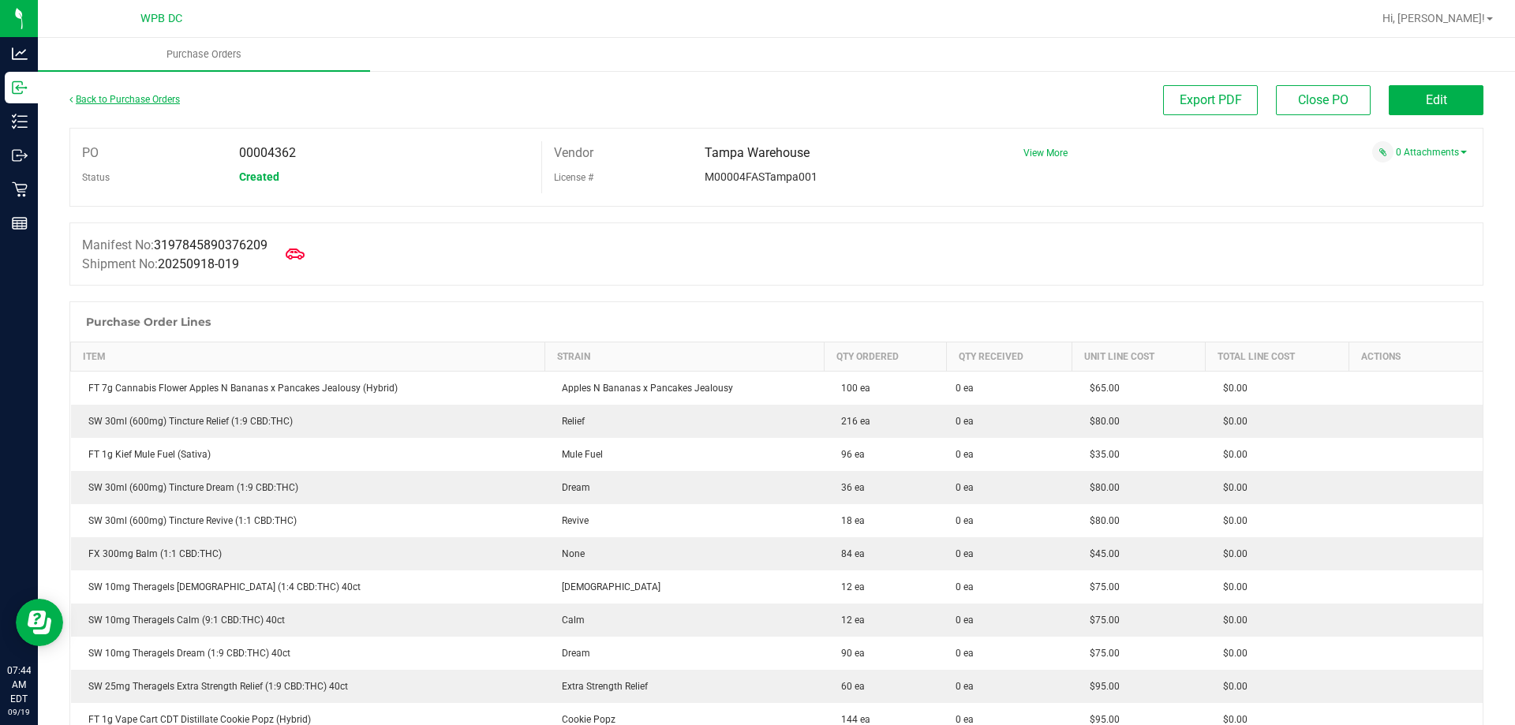  What do you see at coordinates (1383, 152) in the screenshot?
I see `span: Attach a document` at bounding box center [1383, 152].